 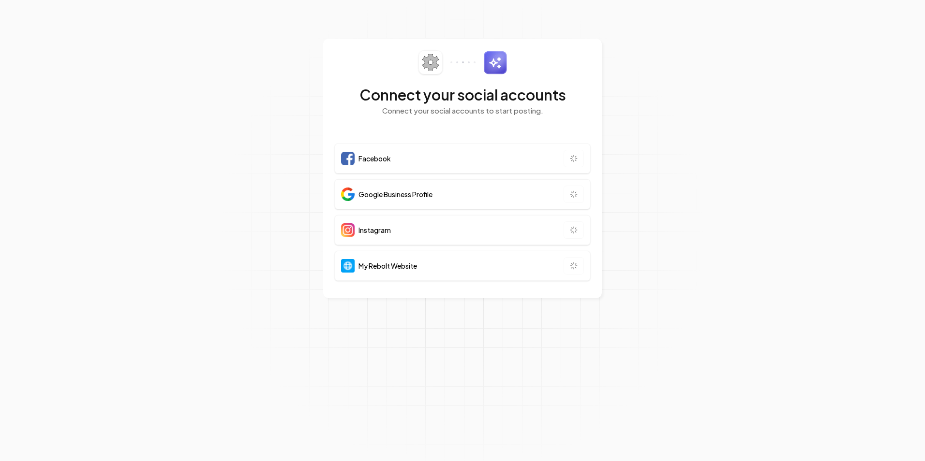 What do you see at coordinates (348, 230) in the screenshot?
I see `img: Instagram` at bounding box center [348, 230].